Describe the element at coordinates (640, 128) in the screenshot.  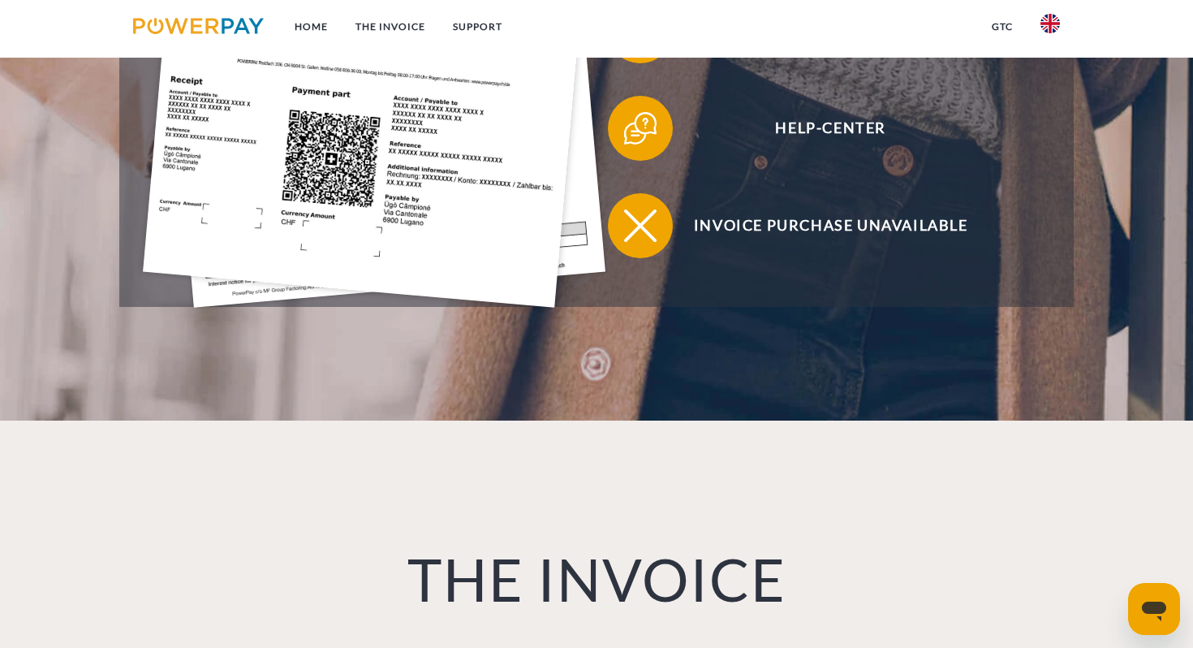
I see `img: qb_help.svg` at that location.